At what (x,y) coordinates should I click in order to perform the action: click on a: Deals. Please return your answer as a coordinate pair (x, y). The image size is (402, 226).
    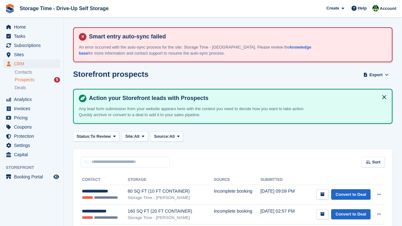
    Looking at the image, I should click on (37, 88).